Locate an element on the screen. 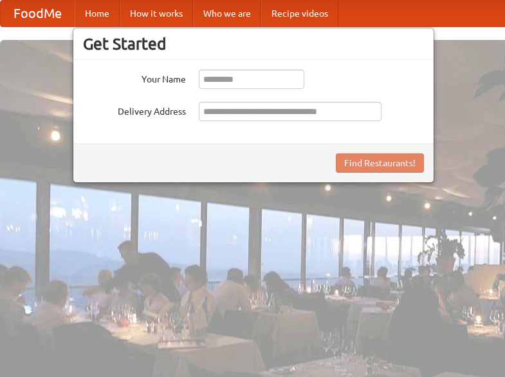 This screenshot has width=505, height=377. a: Recipe videos is located at coordinates (300, 14).